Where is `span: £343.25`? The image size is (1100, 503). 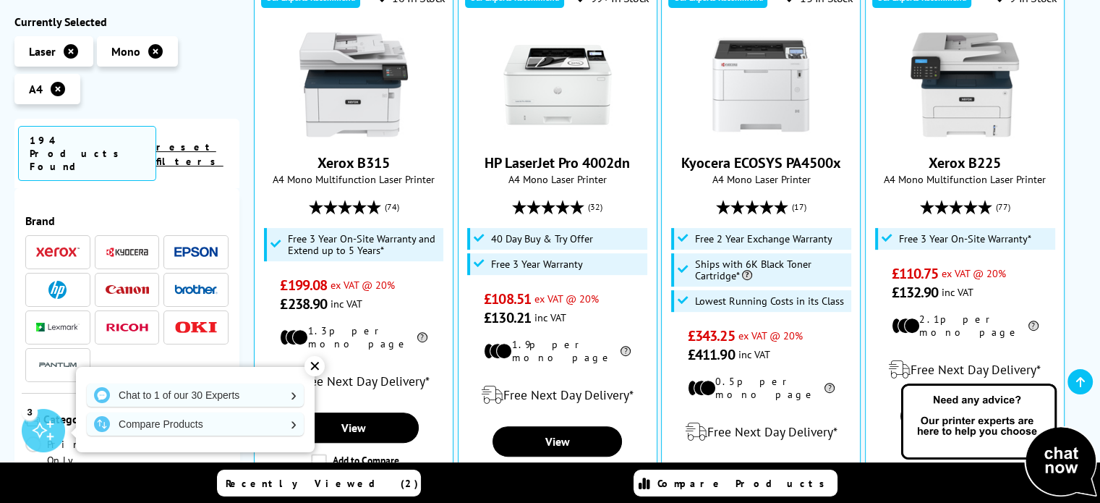 span: £343.25 is located at coordinates (711, 335).